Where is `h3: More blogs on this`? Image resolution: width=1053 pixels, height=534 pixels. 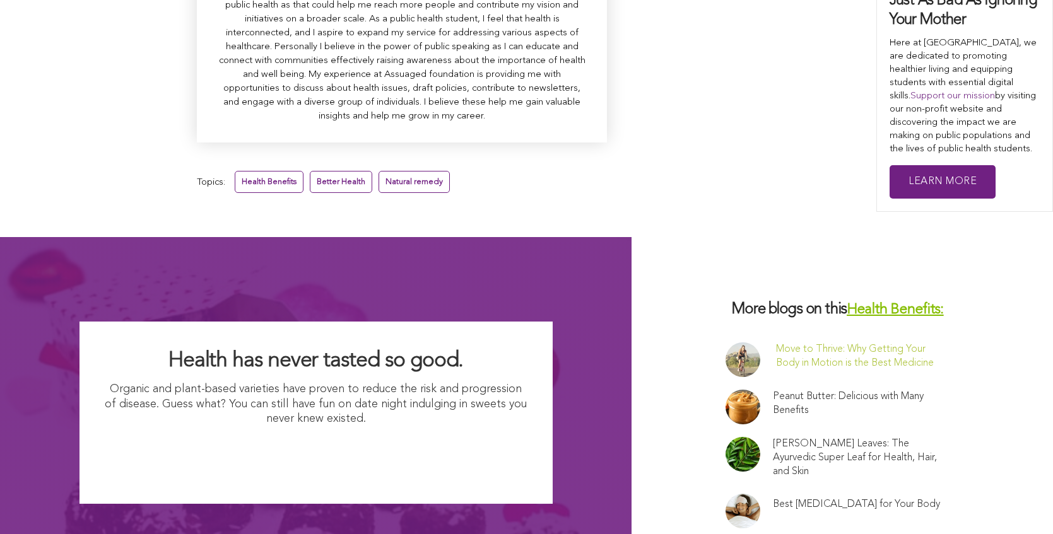 h3: More blogs on this is located at coordinates (842, 310).